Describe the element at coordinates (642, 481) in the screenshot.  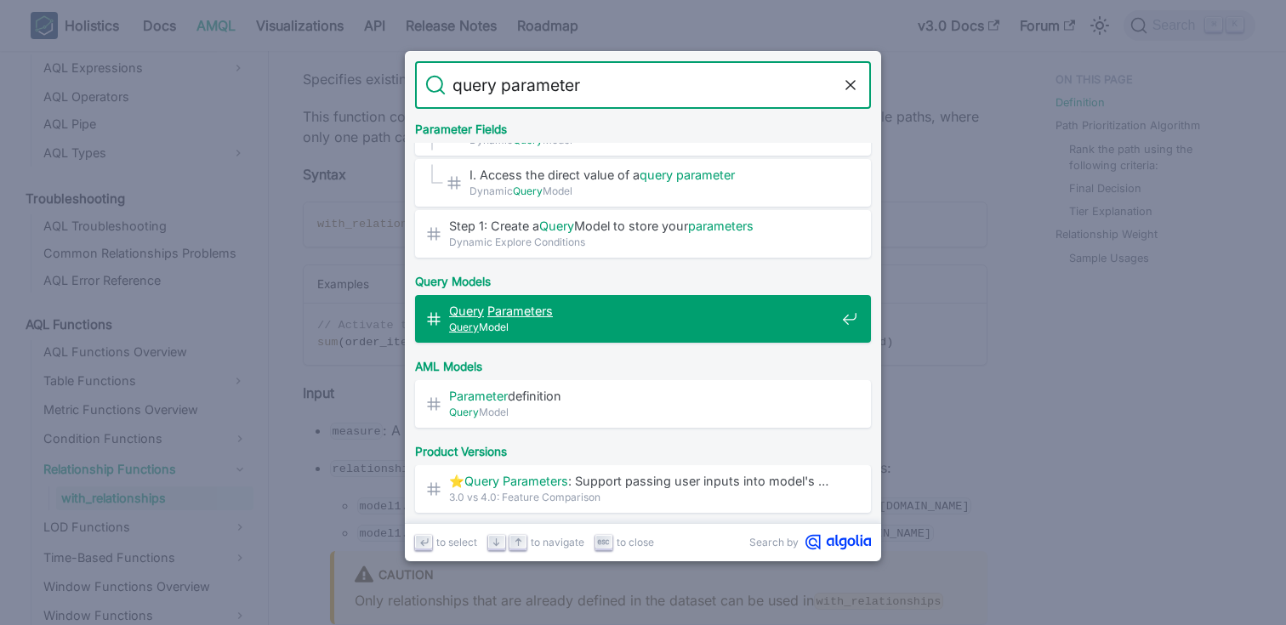
I see `span: ⭐️ : Support passing user inputs into model's …` at that location.